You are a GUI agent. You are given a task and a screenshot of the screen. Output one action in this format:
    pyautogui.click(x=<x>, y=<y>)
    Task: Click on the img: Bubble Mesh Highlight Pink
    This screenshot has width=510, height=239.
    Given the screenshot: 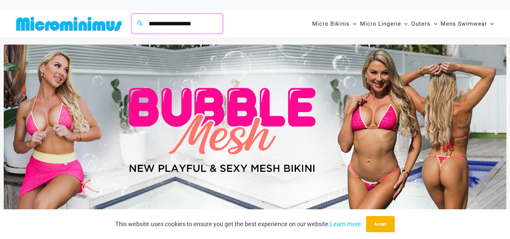 What is the action you would take?
    pyautogui.click(x=255, y=130)
    